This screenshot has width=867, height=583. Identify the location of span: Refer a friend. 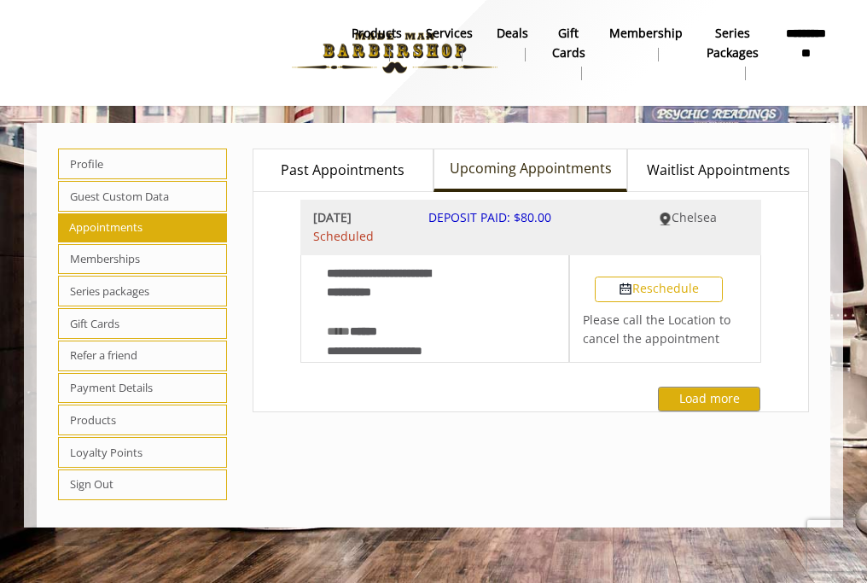
(143, 356).